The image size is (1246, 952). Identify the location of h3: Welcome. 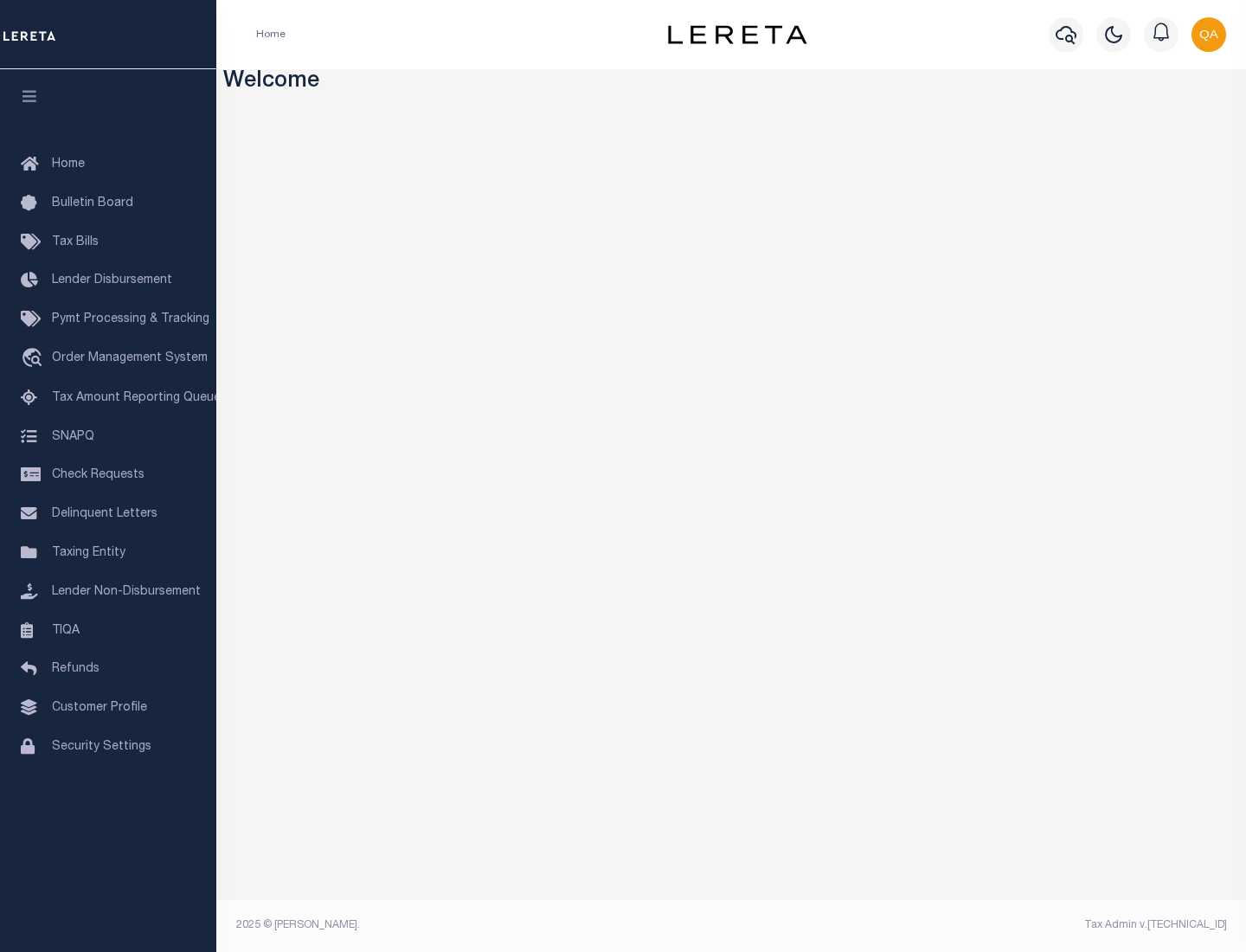
(731, 82).